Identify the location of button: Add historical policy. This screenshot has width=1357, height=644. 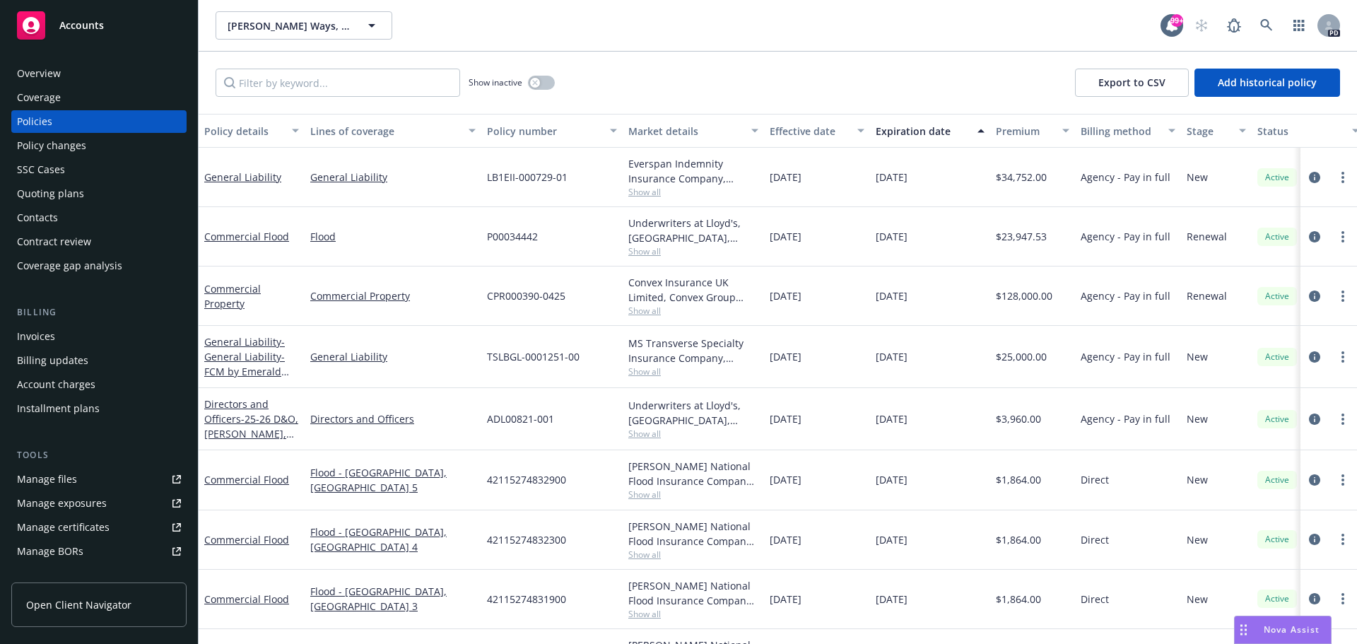
(1268, 83).